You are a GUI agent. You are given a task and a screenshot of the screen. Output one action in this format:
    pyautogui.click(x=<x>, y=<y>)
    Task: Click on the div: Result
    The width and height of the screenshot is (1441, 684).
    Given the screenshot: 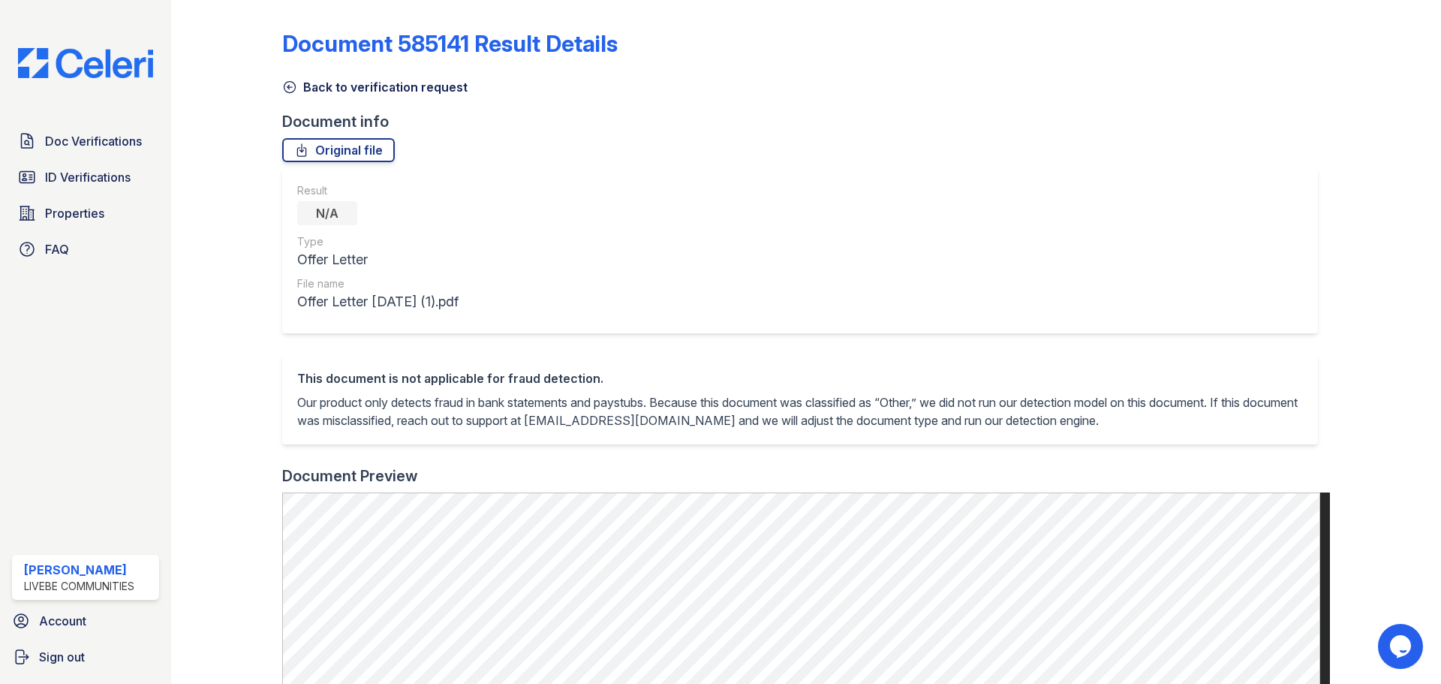 What is the action you would take?
    pyautogui.click(x=378, y=191)
    